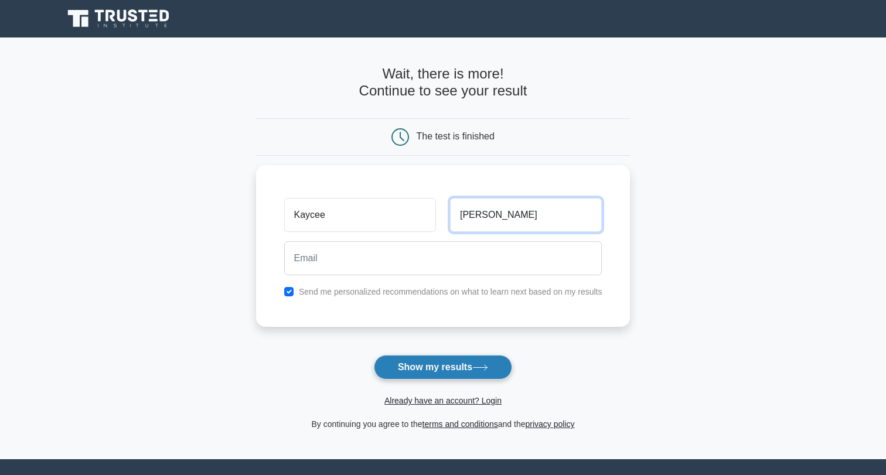 The image size is (886, 475). I want to click on h4: Wait, there is more! Continue to see your result, so click(443, 83).